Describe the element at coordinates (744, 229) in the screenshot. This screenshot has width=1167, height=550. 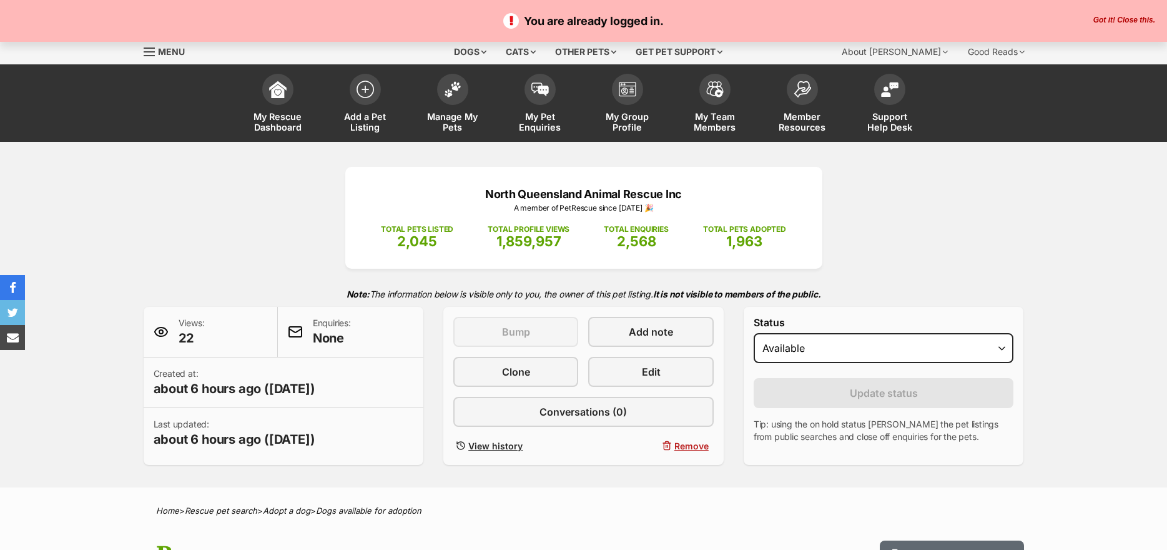
I see `p: TOTAL PETS ADOPTED` at that location.